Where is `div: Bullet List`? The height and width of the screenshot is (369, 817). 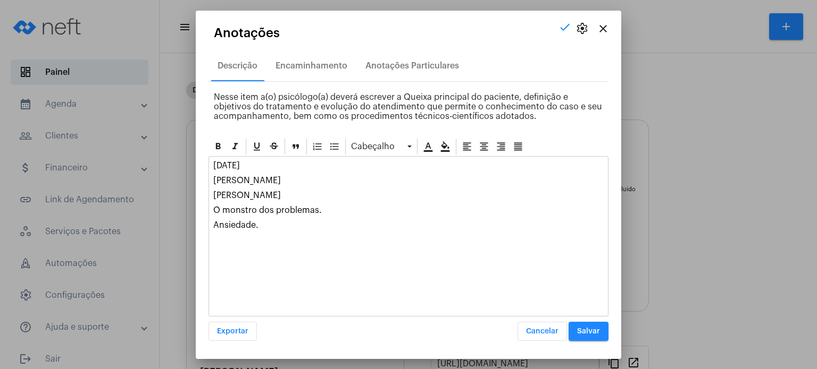
div: Bullet List is located at coordinates (334, 147).